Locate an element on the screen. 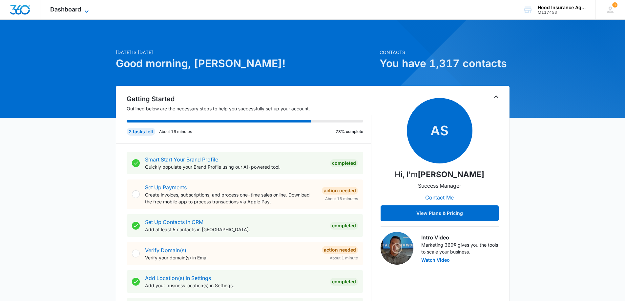  p: Hi, I'm is located at coordinates (439, 175).